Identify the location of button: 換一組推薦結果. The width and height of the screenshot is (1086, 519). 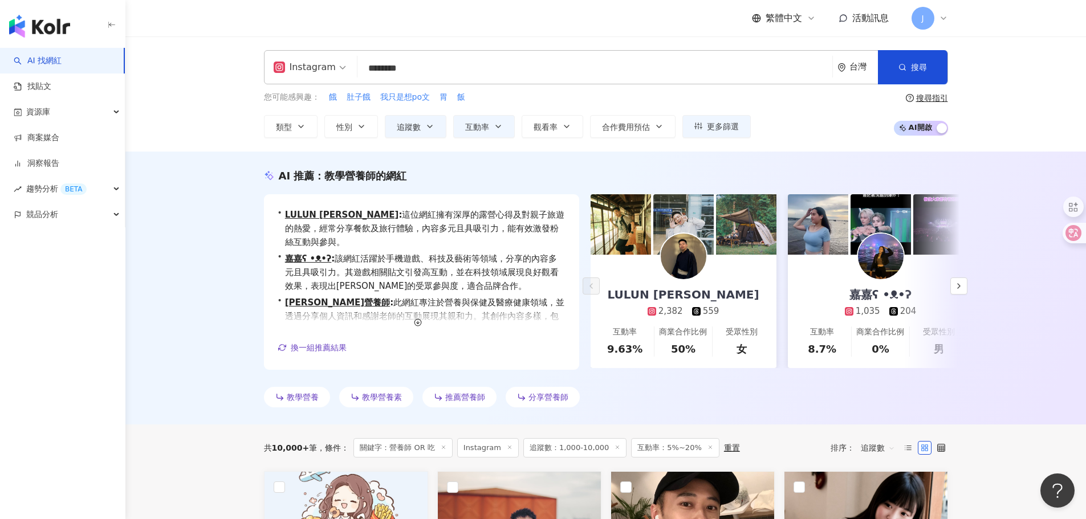
(312, 348).